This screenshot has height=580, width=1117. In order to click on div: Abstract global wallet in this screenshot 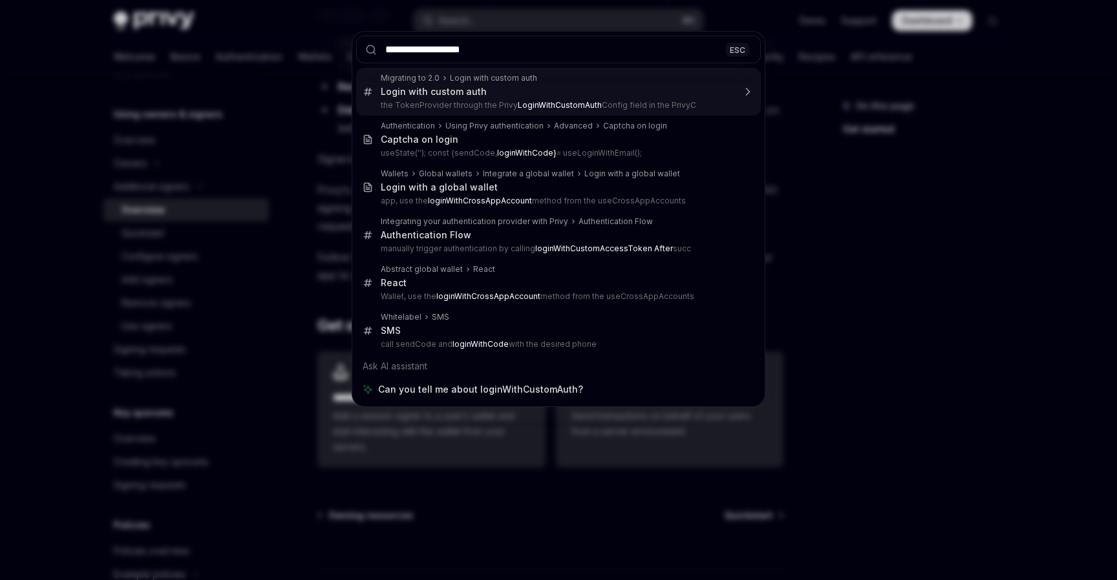, I will do `click(421, 270)`.